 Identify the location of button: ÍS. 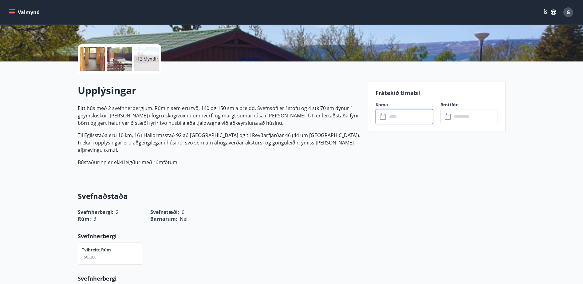
(550, 12).